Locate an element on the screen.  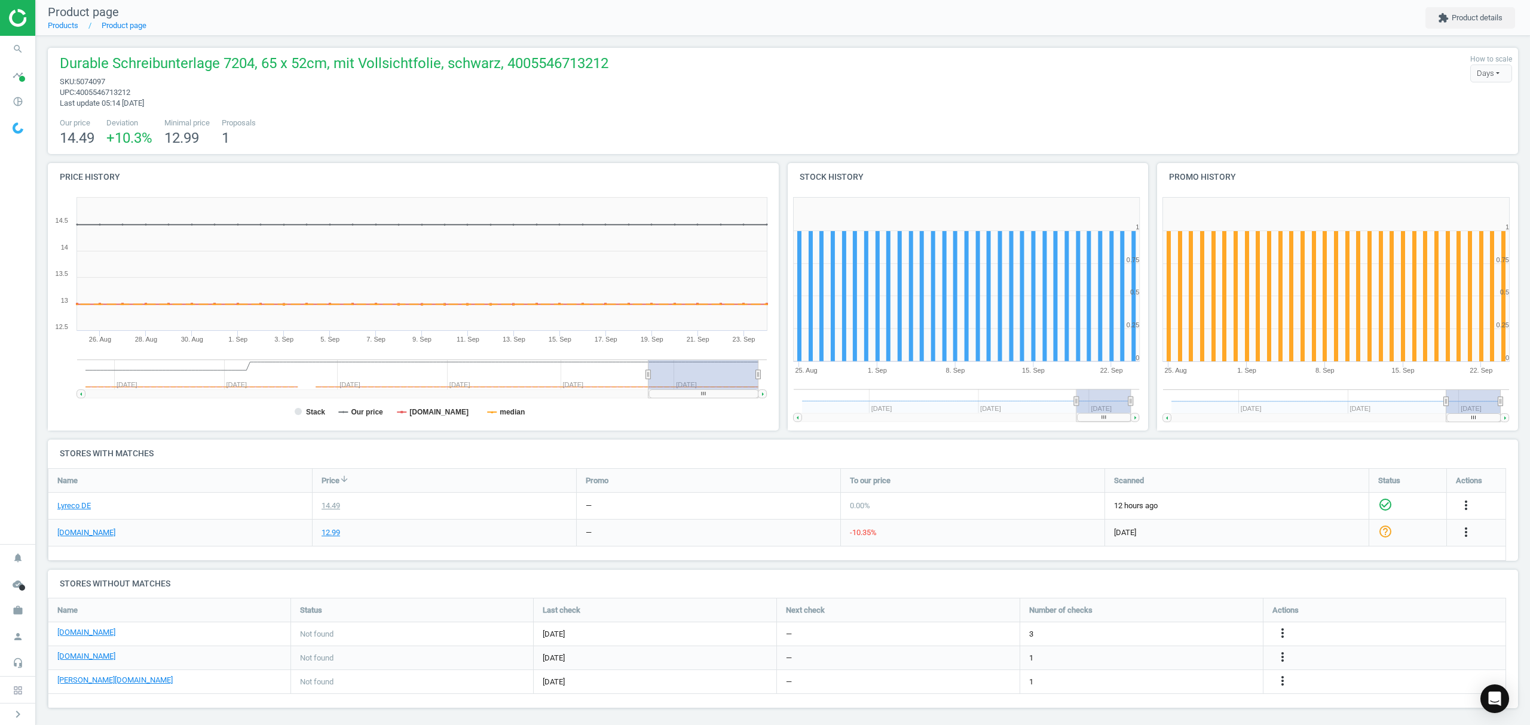
tspan: 25. Aug is located at coordinates (805, 370).